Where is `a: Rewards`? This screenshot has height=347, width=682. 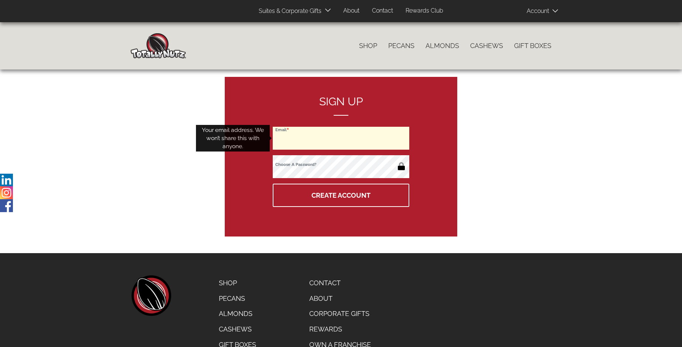
a: Rewards is located at coordinates (340, 329).